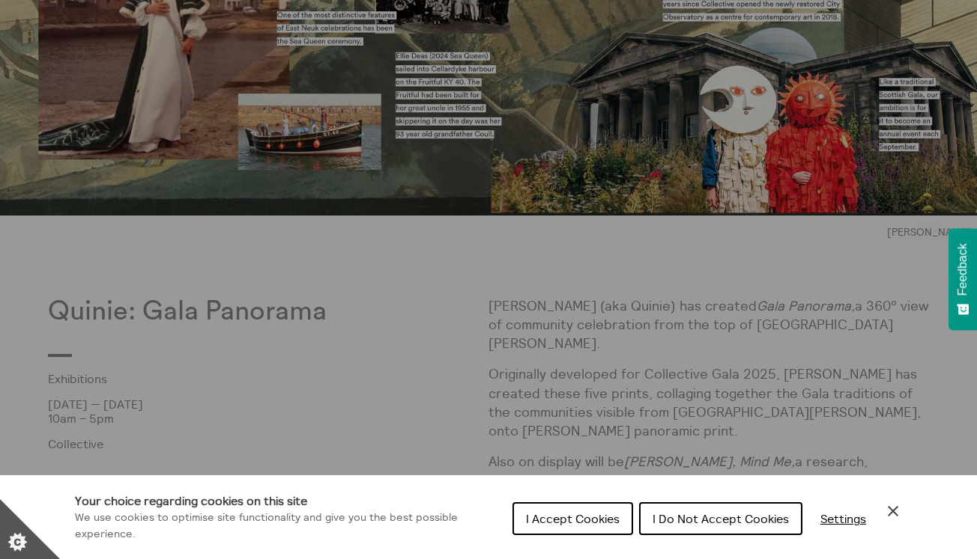 The width and height of the screenshot is (977, 559). Describe the element at coordinates (843, 519) in the screenshot. I see `button: Settings` at that location.